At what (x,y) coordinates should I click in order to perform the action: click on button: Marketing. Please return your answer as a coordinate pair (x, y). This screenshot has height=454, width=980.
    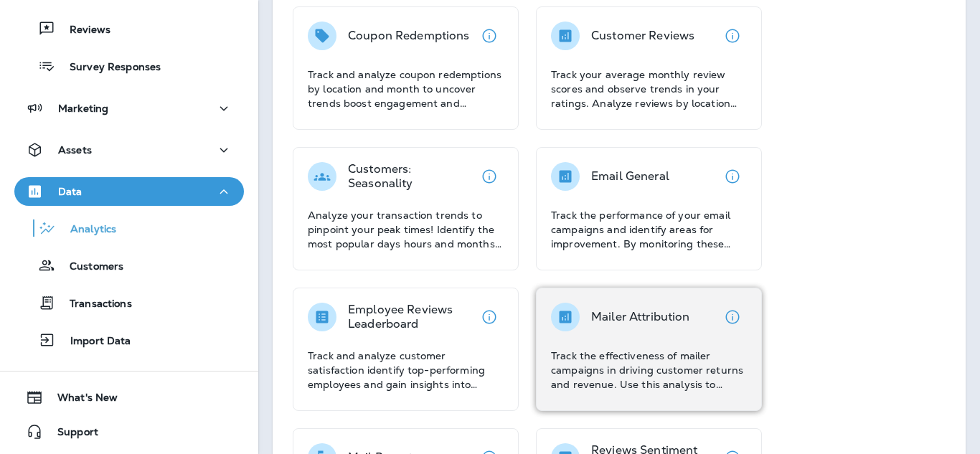
    Looking at the image, I should click on (129, 108).